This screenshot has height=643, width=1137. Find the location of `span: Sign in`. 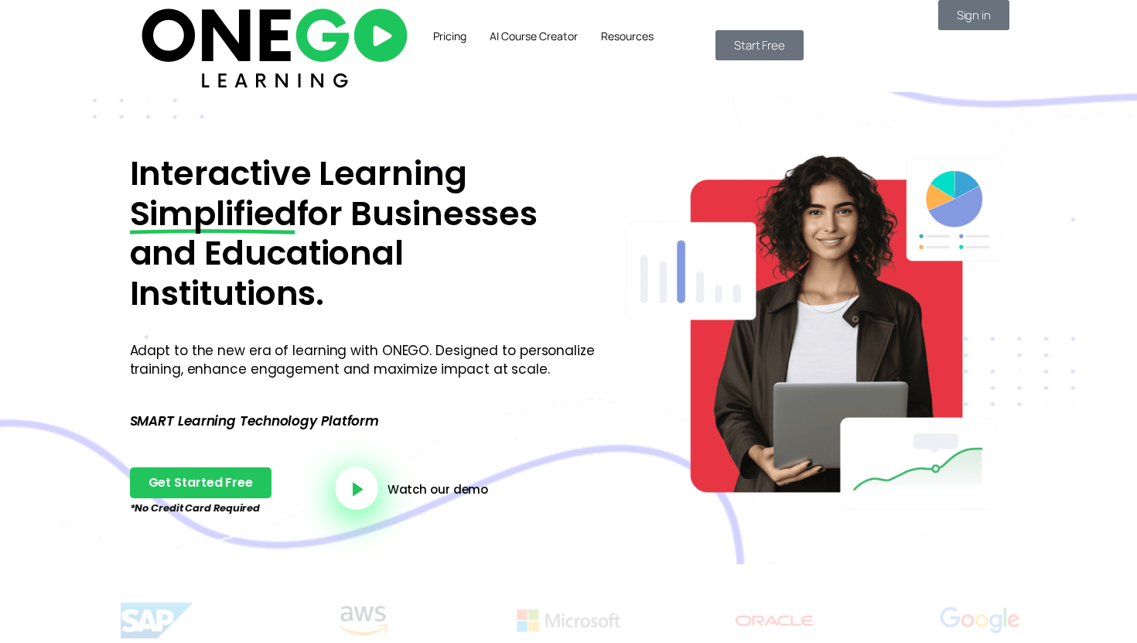

span: Sign in is located at coordinates (974, 15).